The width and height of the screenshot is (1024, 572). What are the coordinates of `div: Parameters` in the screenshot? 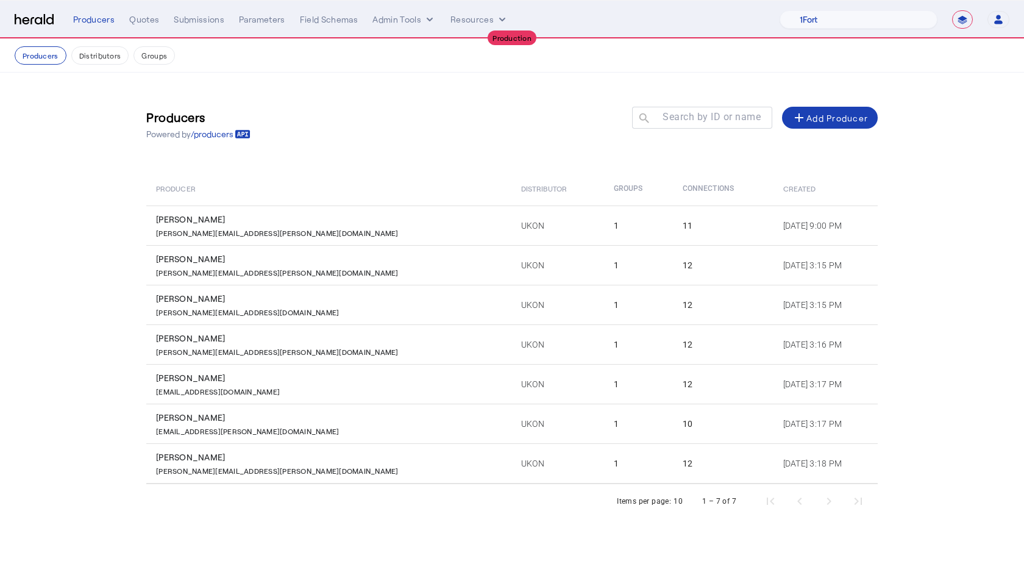 It's located at (262, 20).